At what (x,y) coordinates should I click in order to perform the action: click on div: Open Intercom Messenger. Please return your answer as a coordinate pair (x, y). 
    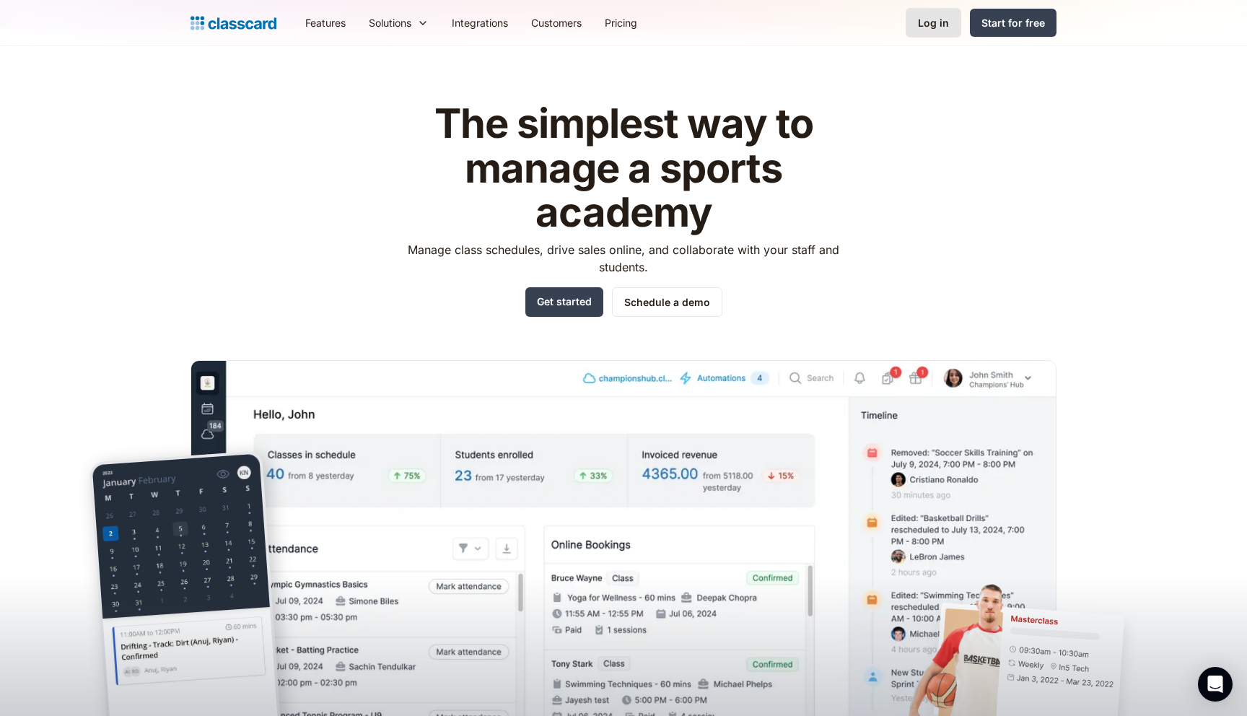
    Looking at the image, I should click on (1215, 684).